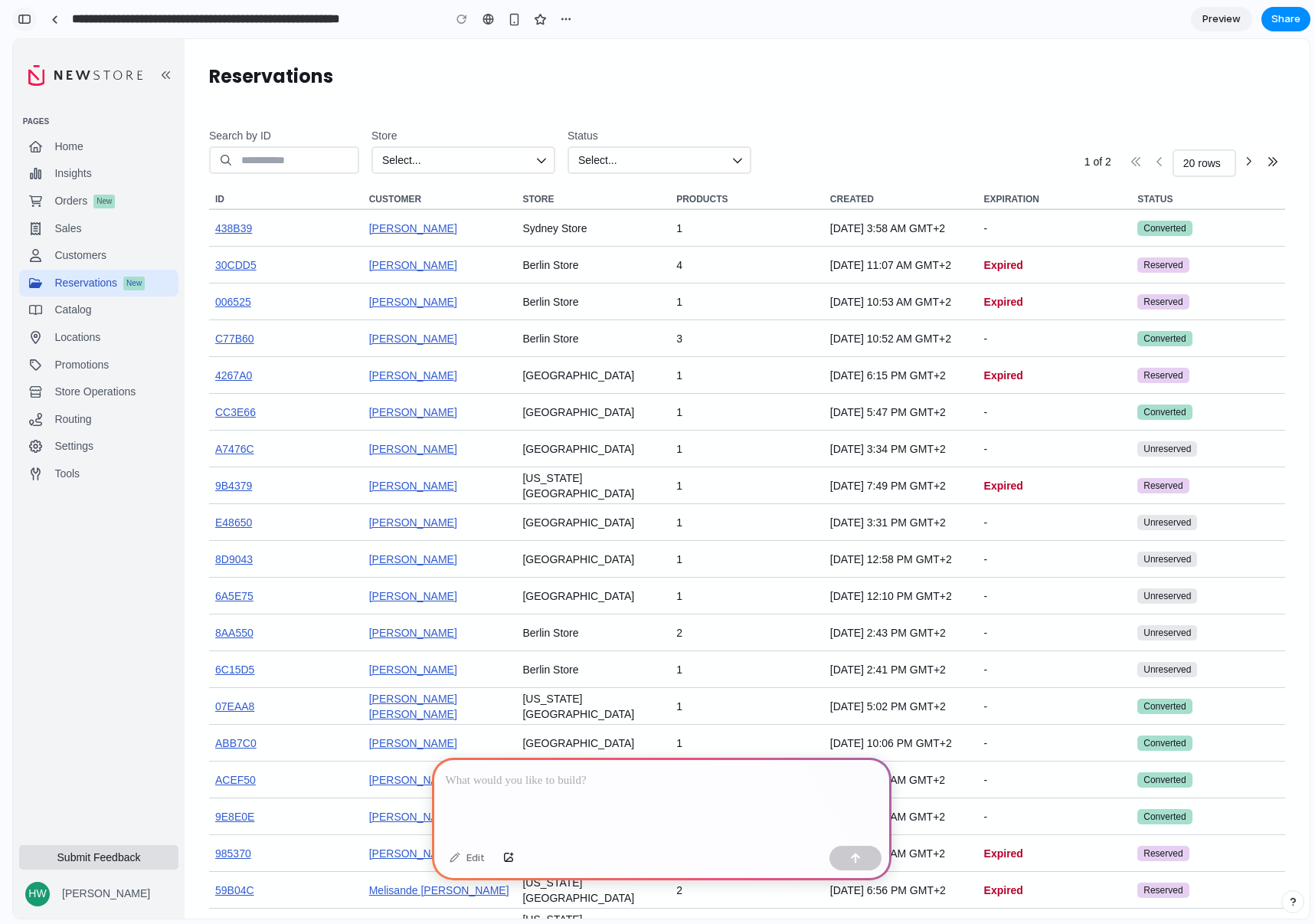  Describe the element at coordinates (86, 299) in the screenshot. I see `a: Locations` at that location.